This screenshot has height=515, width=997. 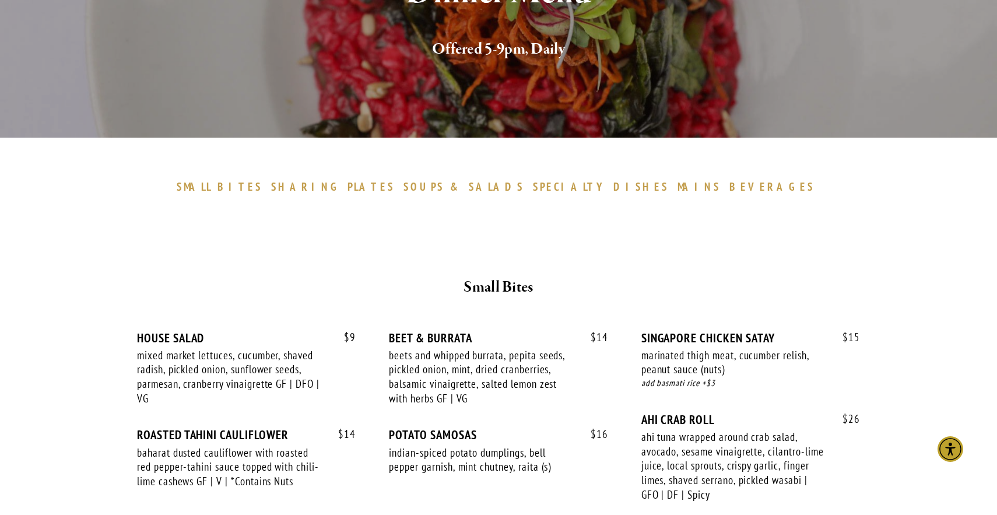 I want to click on span: SOUPS, so click(x=424, y=186).